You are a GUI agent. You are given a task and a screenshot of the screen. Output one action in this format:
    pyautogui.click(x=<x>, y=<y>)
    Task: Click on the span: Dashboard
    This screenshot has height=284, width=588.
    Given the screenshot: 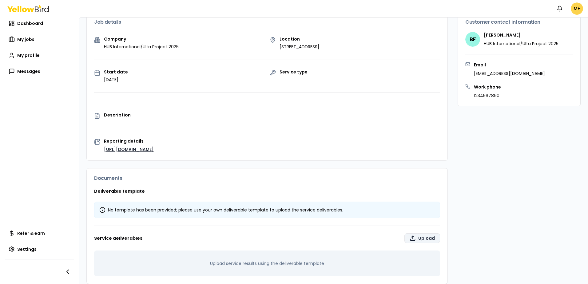 What is the action you would take?
    pyautogui.click(x=30, y=23)
    